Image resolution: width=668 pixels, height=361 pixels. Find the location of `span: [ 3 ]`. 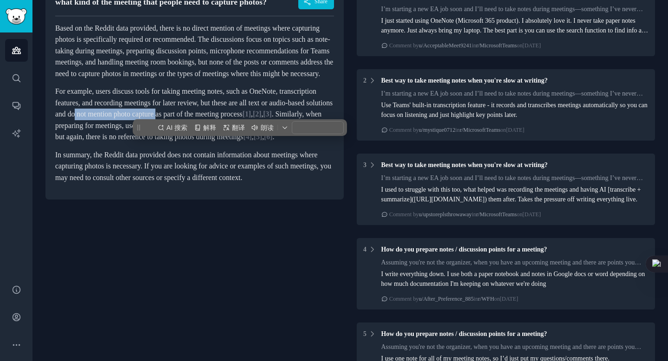

span: [ 3 ] is located at coordinates (267, 114).